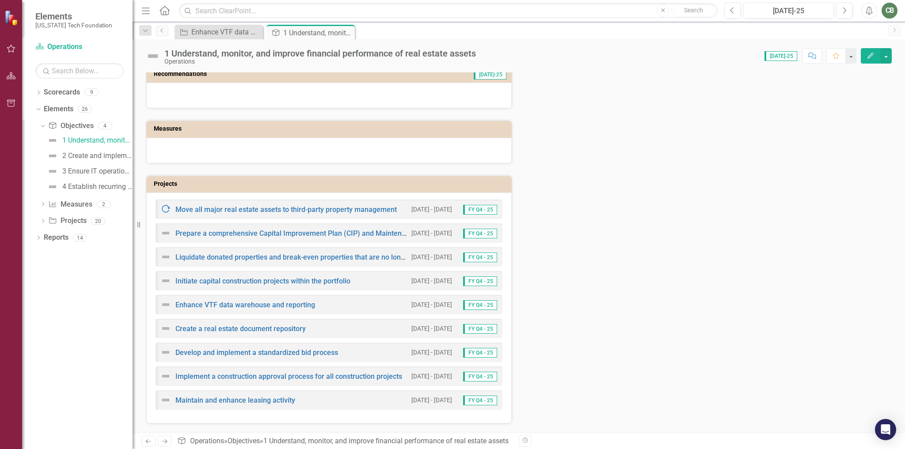 This screenshot has height=449, width=905. I want to click on a: Move all major real estate assets to third-party property management, so click(286, 209).